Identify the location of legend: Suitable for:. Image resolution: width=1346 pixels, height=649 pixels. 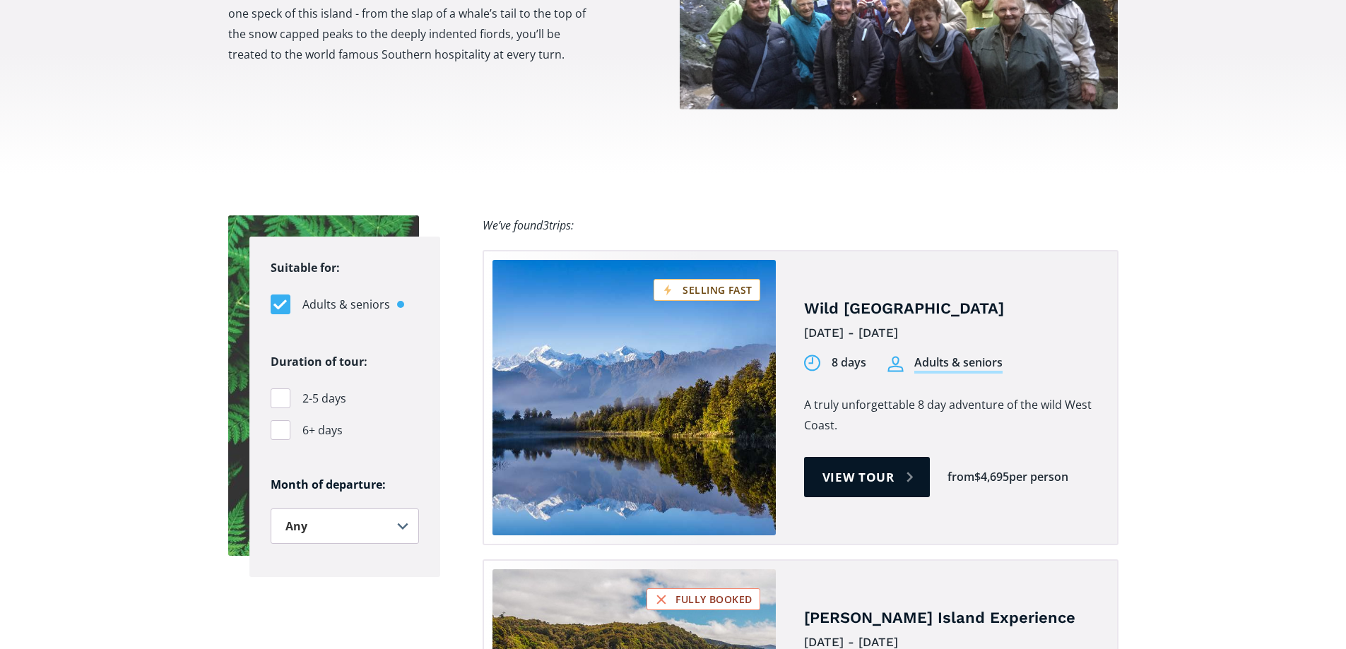
(305, 268).